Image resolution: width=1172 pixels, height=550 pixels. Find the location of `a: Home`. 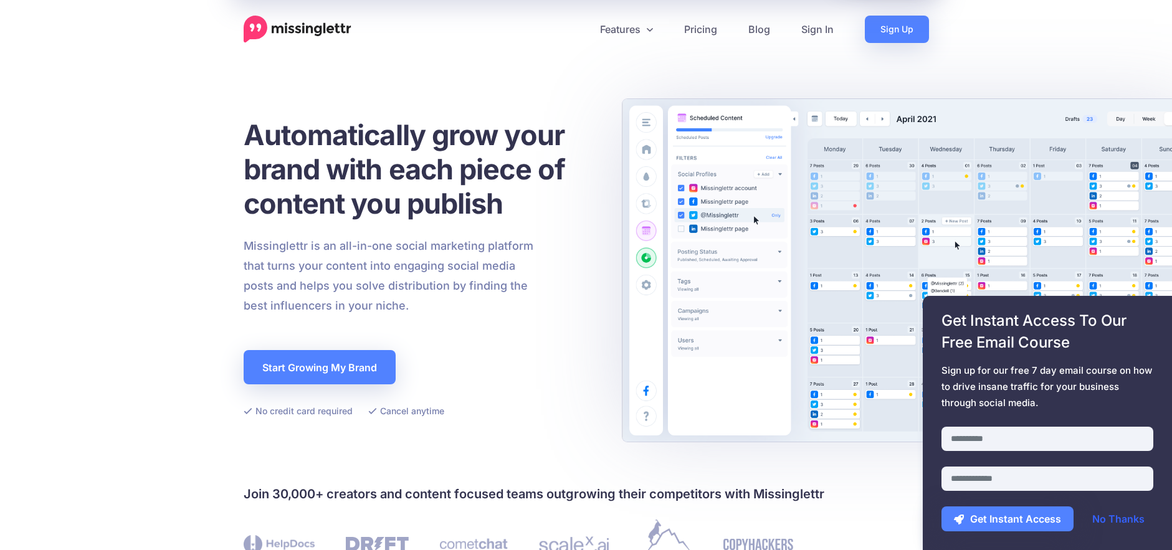

a: Home is located at coordinates (297, 29).